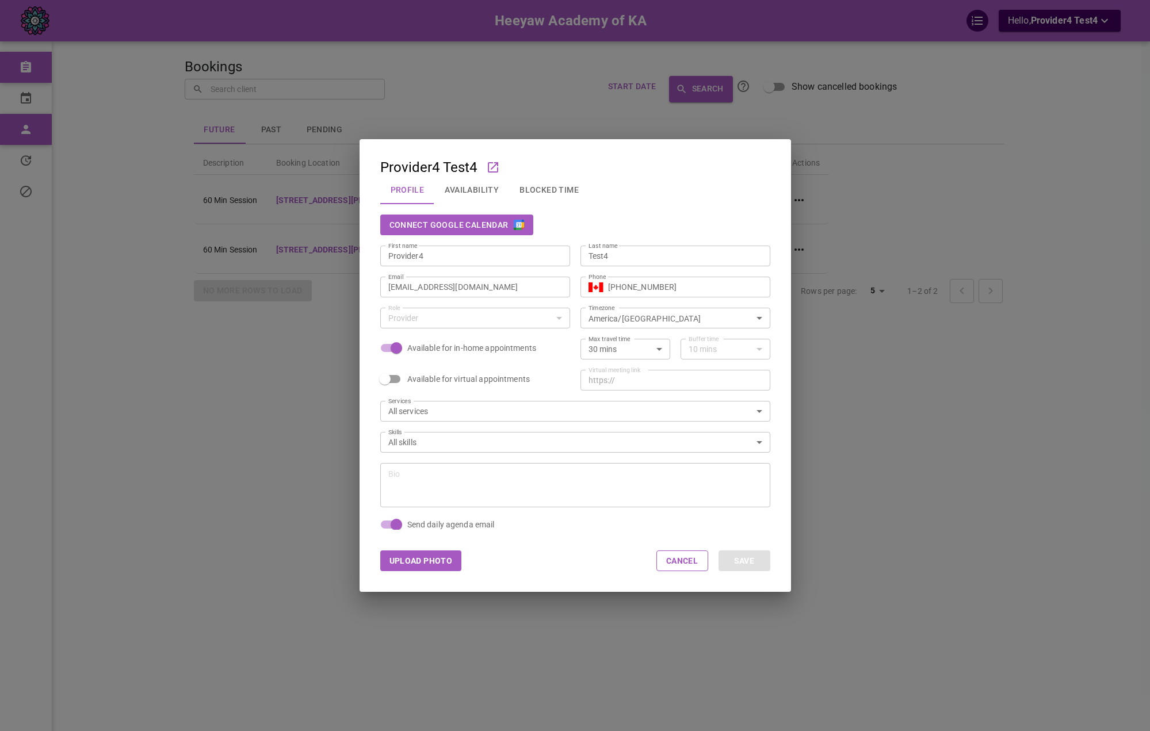 This screenshot has height=731, width=1150. I want to click on label: Role, so click(394, 308).